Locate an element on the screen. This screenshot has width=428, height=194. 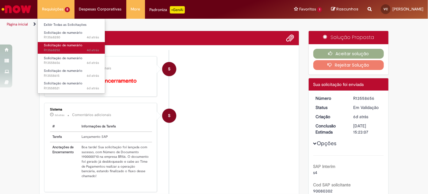
span: Favoritos is located at coordinates (308, 9).